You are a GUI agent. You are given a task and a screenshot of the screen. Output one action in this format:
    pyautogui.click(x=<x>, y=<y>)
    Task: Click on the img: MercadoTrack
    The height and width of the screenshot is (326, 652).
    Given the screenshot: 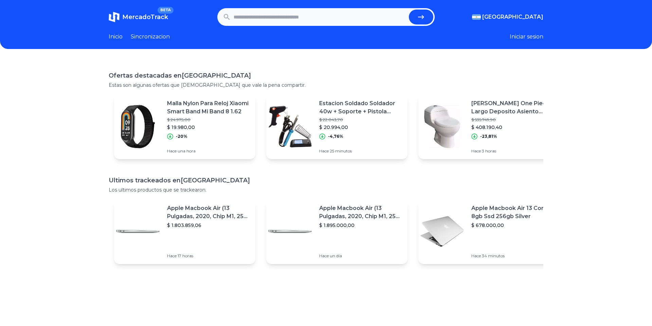 What is the action you would take?
    pyautogui.click(x=114, y=17)
    